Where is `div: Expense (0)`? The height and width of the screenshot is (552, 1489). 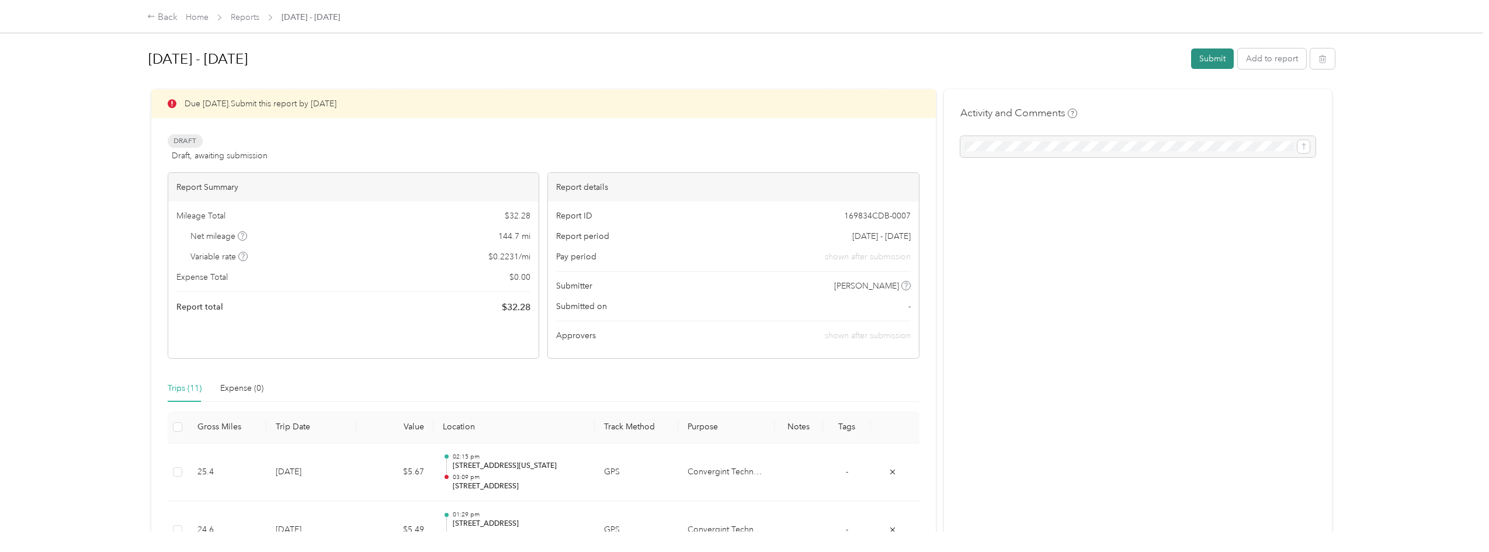
div: Expense (0) is located at coordinates (242, 388).